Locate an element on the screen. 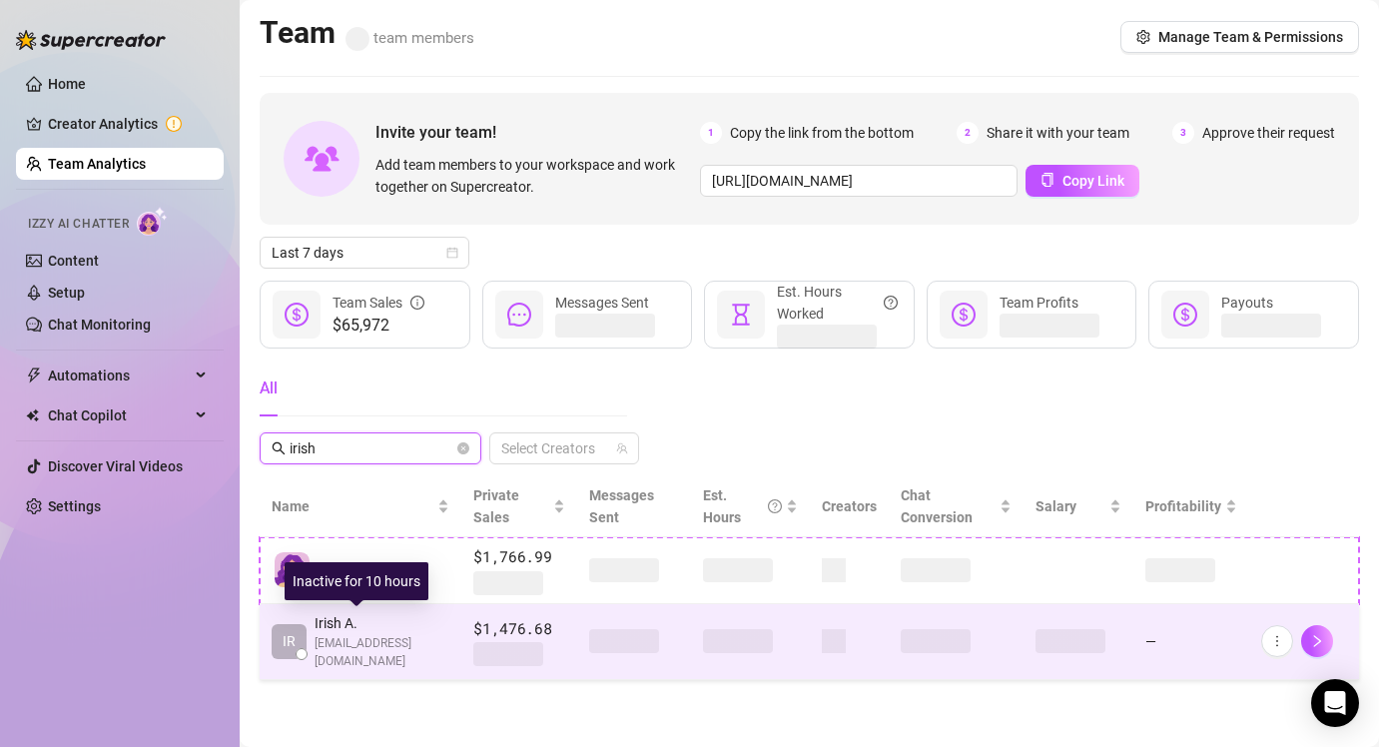 The width and height of the screenshot is (1379, 747). button: Manage Team & Permissions is located at coordinates (1240, 37).